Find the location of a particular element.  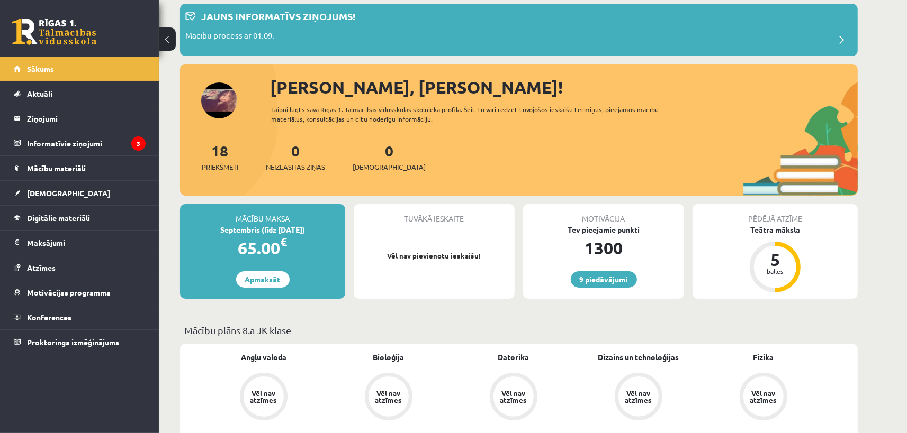

legend: Informatīvie ziņojumi is located at coordinates (86, 143).